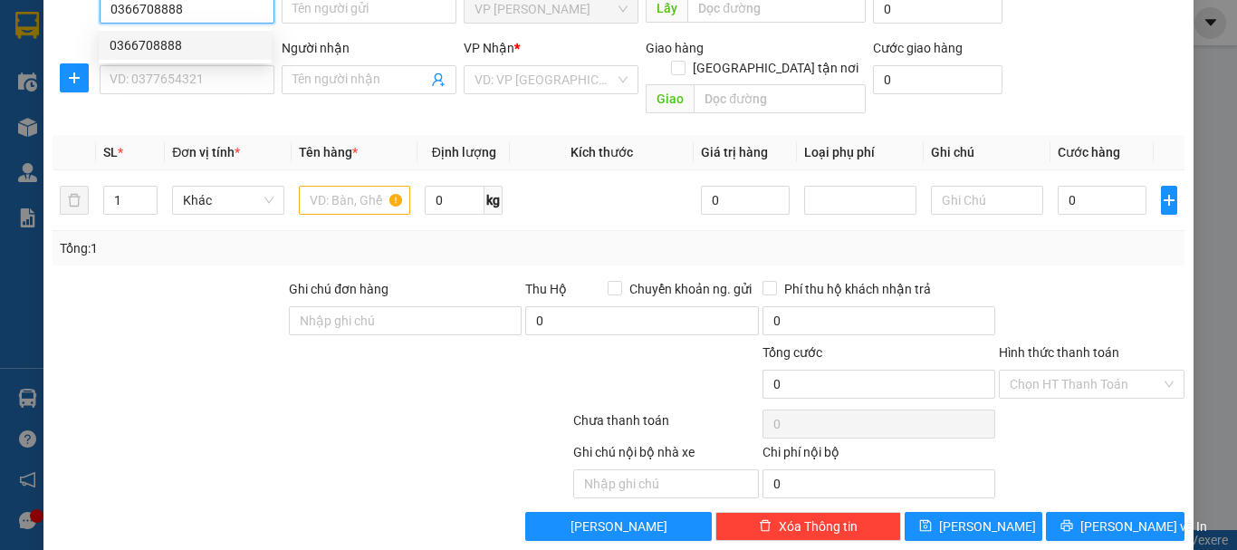  What do you see at coordinates (269, 248) in the screenshot?
I see `div: Tổng: 1` at bounding box center [269, 248].